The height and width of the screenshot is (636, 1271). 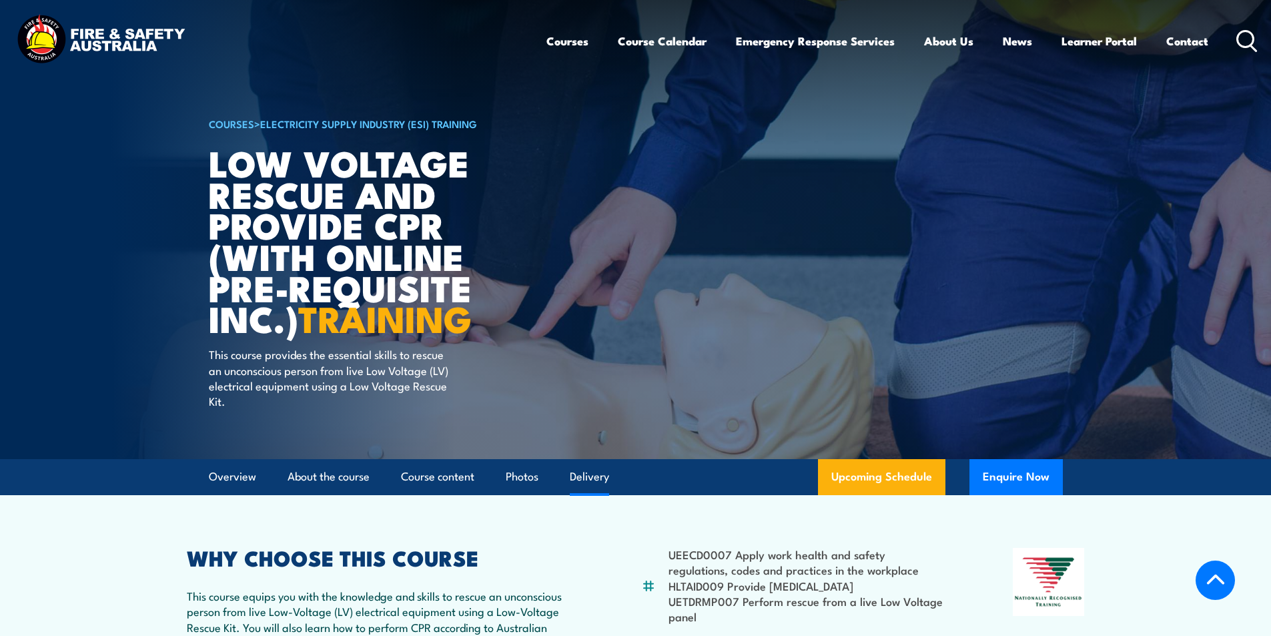 I want to click on a: COURSES, so click(x=232, y=123).